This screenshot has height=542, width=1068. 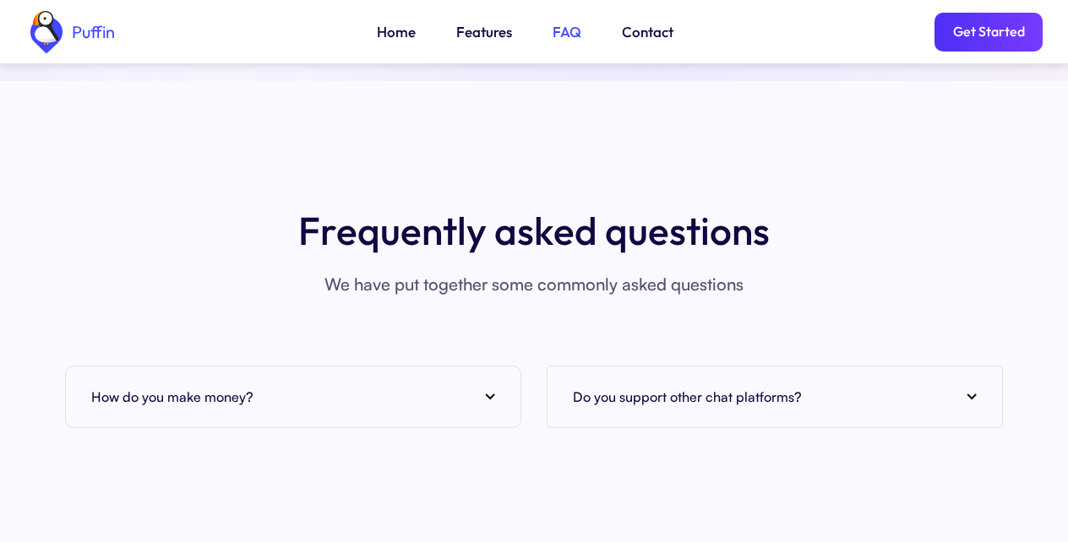 I want to click on p: We have put together some commonly asked questions, so click(x=534, y=285).